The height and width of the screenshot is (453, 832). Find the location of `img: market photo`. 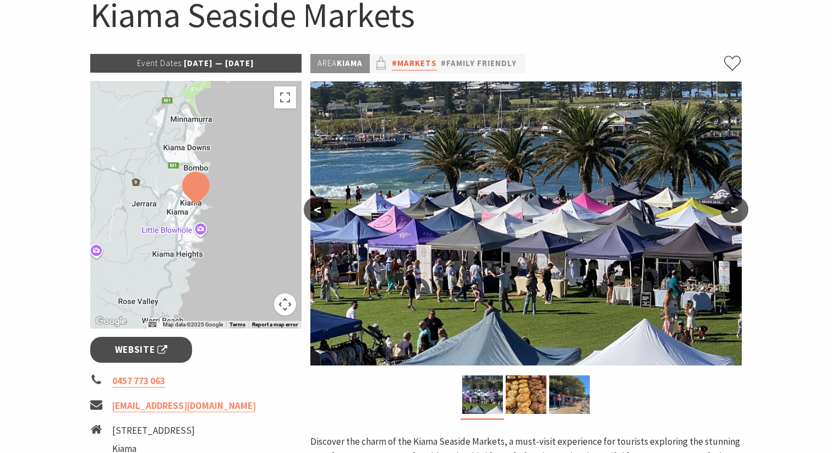

img: market photo is located at coordinates (569, 395).